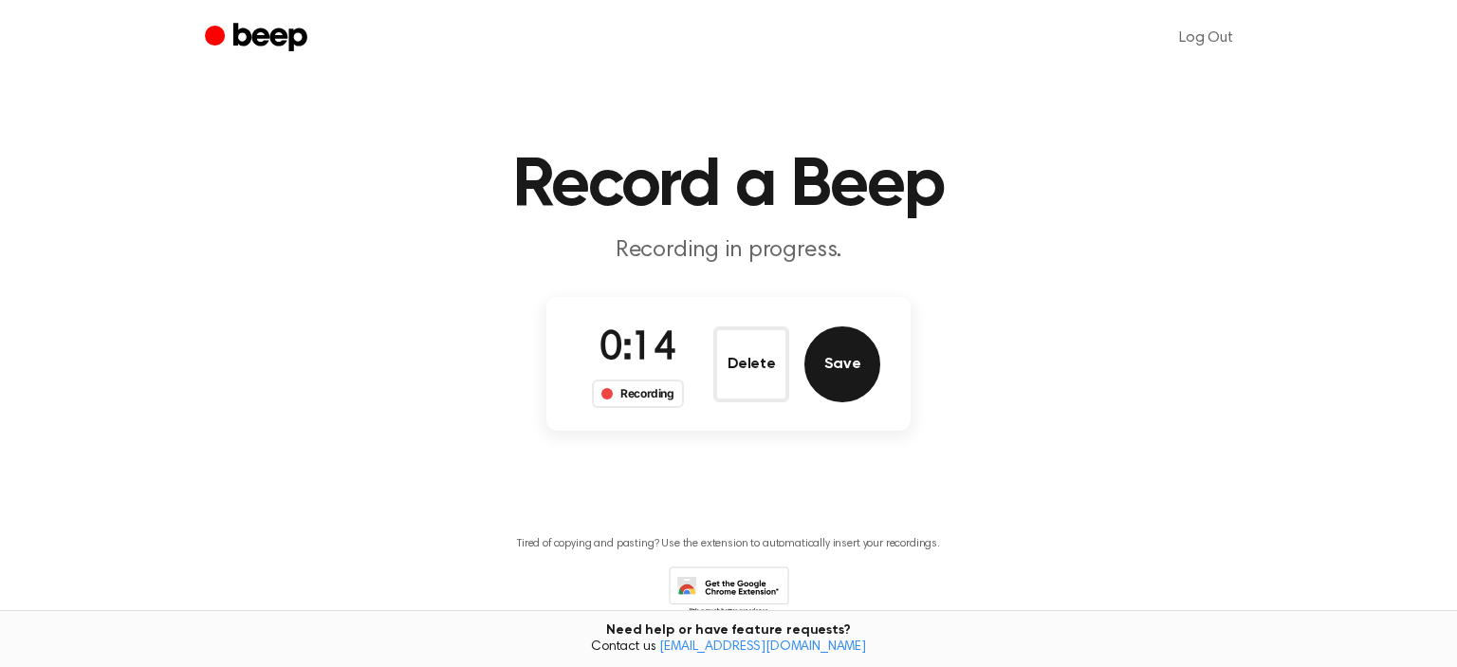  What do you see at coordinates (258, 38) in the screenshot?
I see `a: Beep` at bounding box center [258, 38].